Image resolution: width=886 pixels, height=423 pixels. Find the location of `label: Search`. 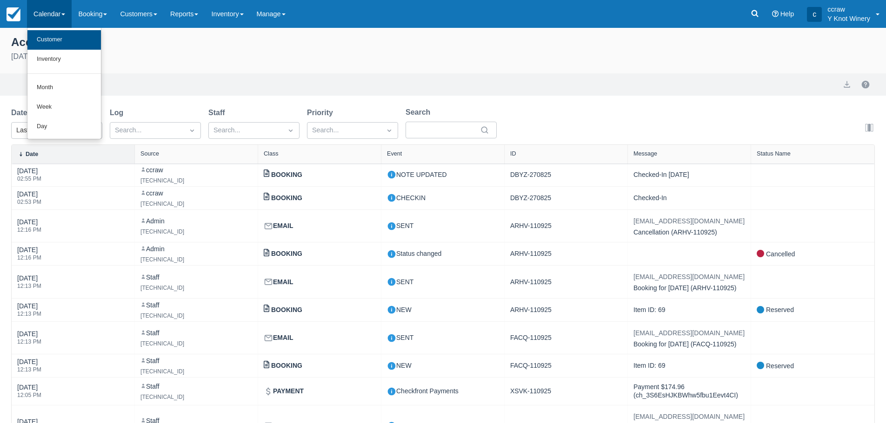

label: Search is located at coordinates (419, 112).